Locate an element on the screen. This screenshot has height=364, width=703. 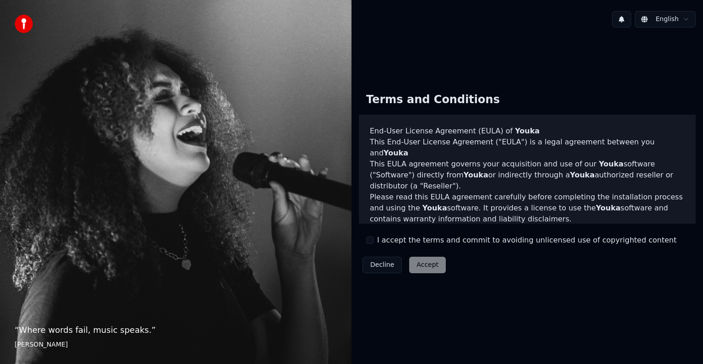
label: I accept the terms and commit to avoiding unlicensed use of copyrighted content is located at coordinates (527, 240).